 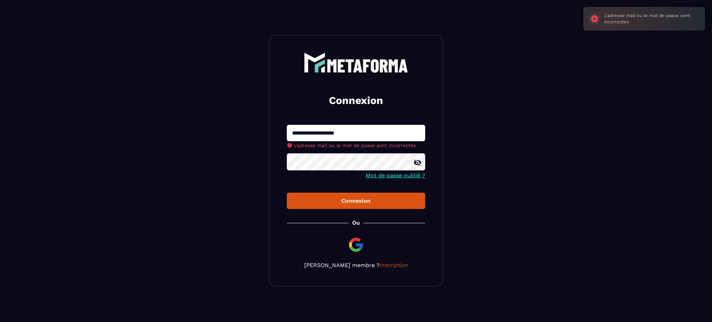 What do you see at coordinates (356, 63) in the screenshot?
I see `a: logo` at bounding box center [356, 63].